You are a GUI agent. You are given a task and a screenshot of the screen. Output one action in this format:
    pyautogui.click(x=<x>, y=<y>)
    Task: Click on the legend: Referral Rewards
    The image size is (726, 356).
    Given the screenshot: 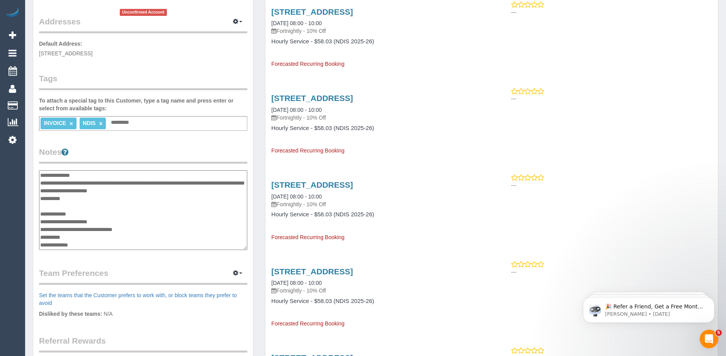 What is the action you would take?
    pyautogui.click(x=143, y=343)
    